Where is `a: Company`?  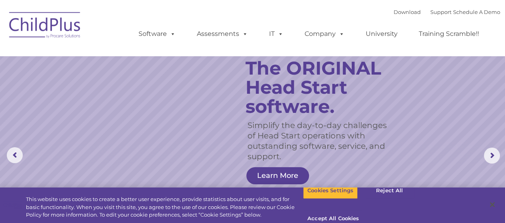
a: Company is located at coordinates (325, 34).